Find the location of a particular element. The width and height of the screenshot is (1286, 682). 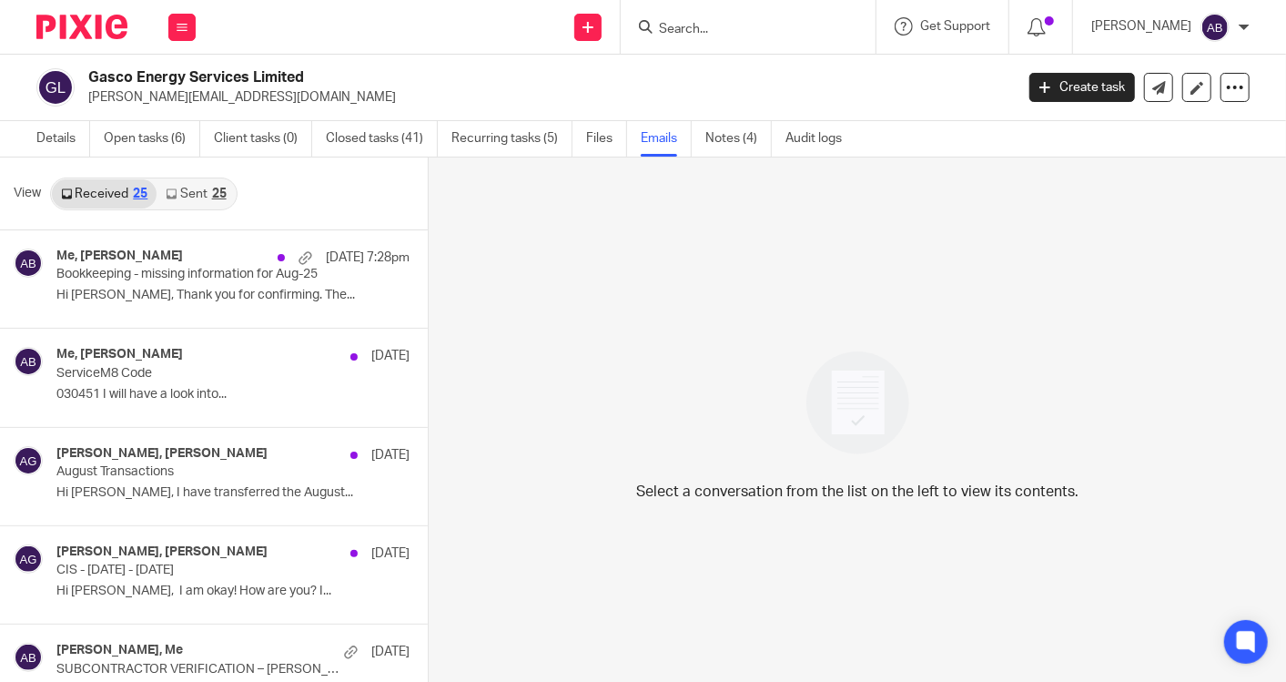

a: Create task is located at coordinates (1082, 87).